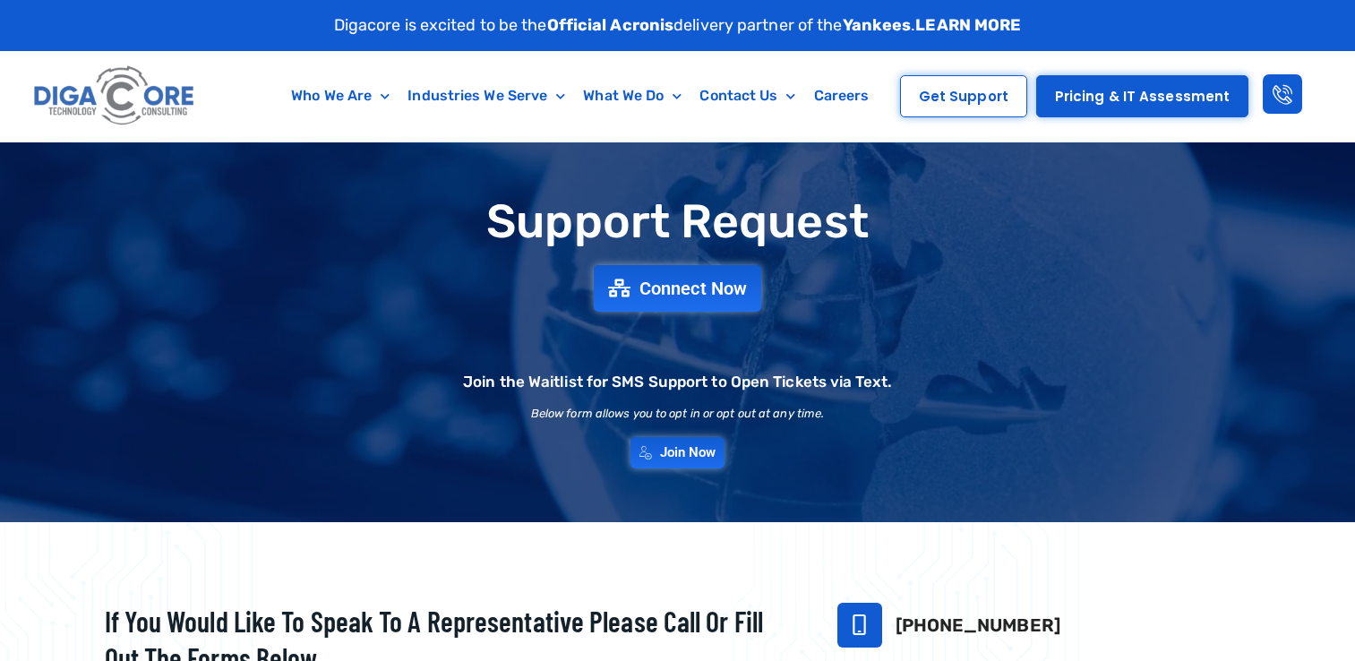  What do you see at coordinates (964, 96) in the screenshot?
I see `a: Get Support` at bounding box center [964, 96].